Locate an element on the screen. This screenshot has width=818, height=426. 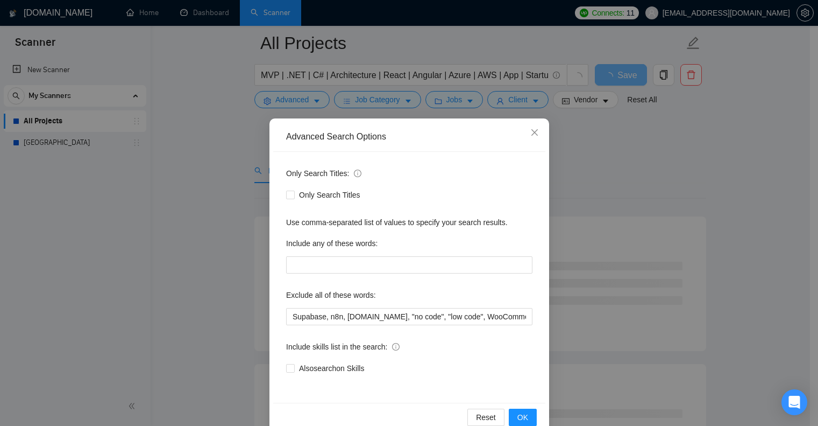
div: Advanced Search Options is located at coordinates (409, 137).